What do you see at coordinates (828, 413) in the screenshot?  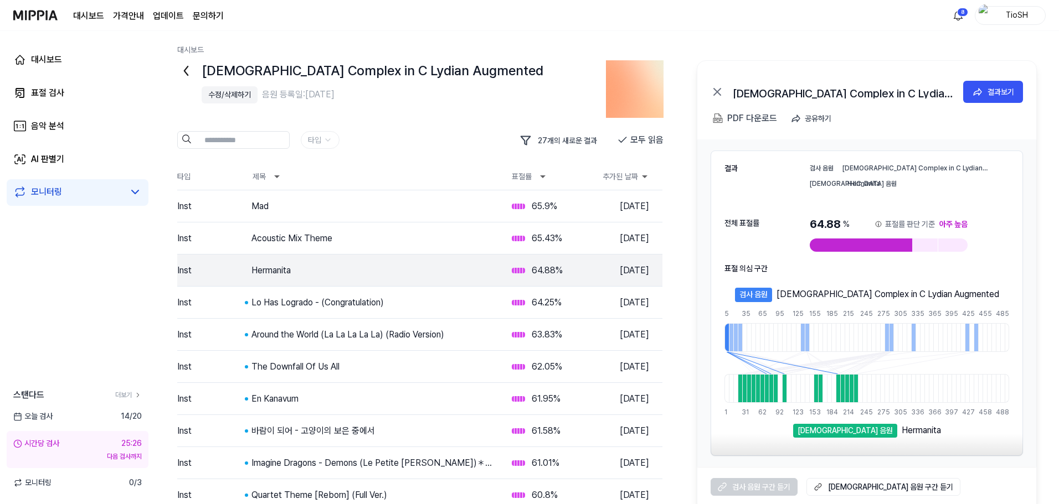 I see `div: 184` at bounding box center [828, 413].